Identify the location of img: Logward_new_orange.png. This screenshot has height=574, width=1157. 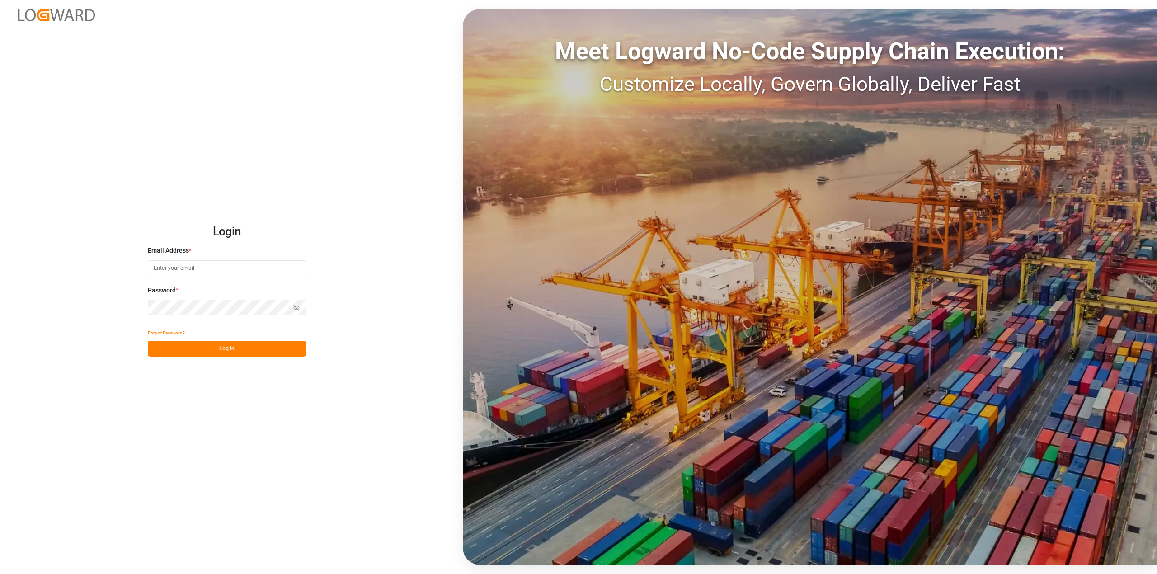
(57, 15).